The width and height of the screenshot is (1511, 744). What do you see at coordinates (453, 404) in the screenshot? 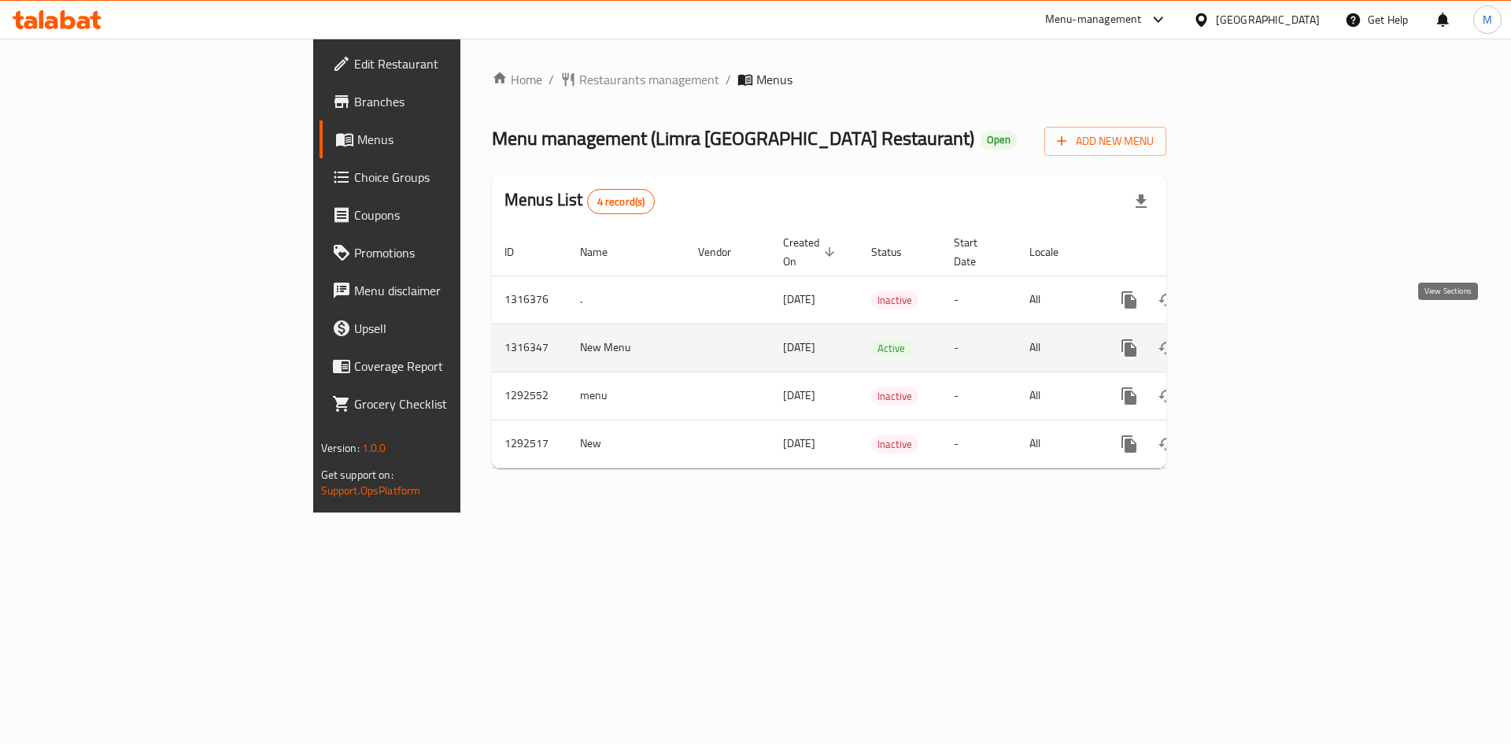
I see `span: Grocery Checklist` at bounding box center [453, 404].